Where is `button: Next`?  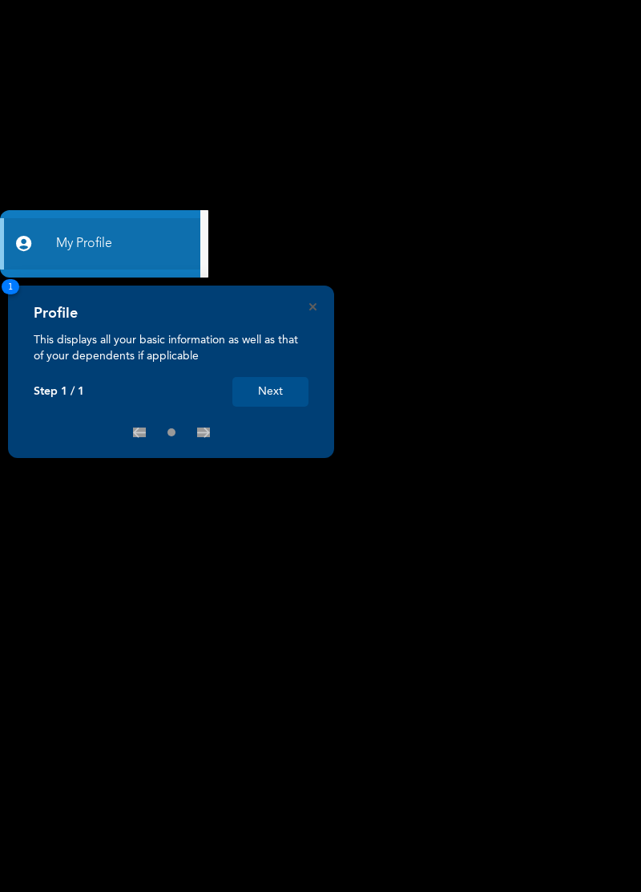 button: Next is located at coordinates (270, 391).